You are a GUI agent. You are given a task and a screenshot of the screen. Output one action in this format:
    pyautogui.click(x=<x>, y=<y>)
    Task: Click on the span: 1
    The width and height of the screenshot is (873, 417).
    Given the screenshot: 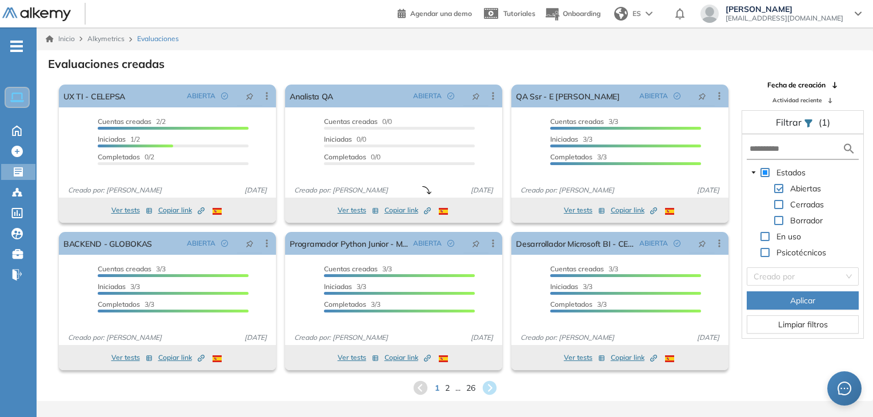 What is the action you would take?
    pyautogui.click(x=437, y=388)
    